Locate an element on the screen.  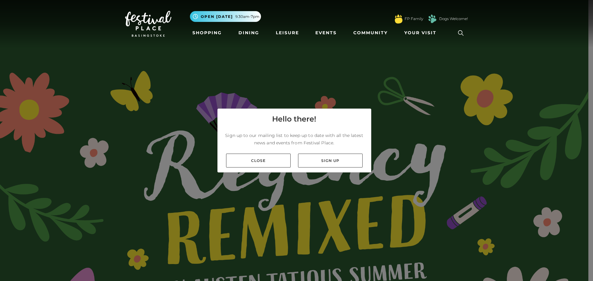
a: Events is located at coordinates (326, 33).